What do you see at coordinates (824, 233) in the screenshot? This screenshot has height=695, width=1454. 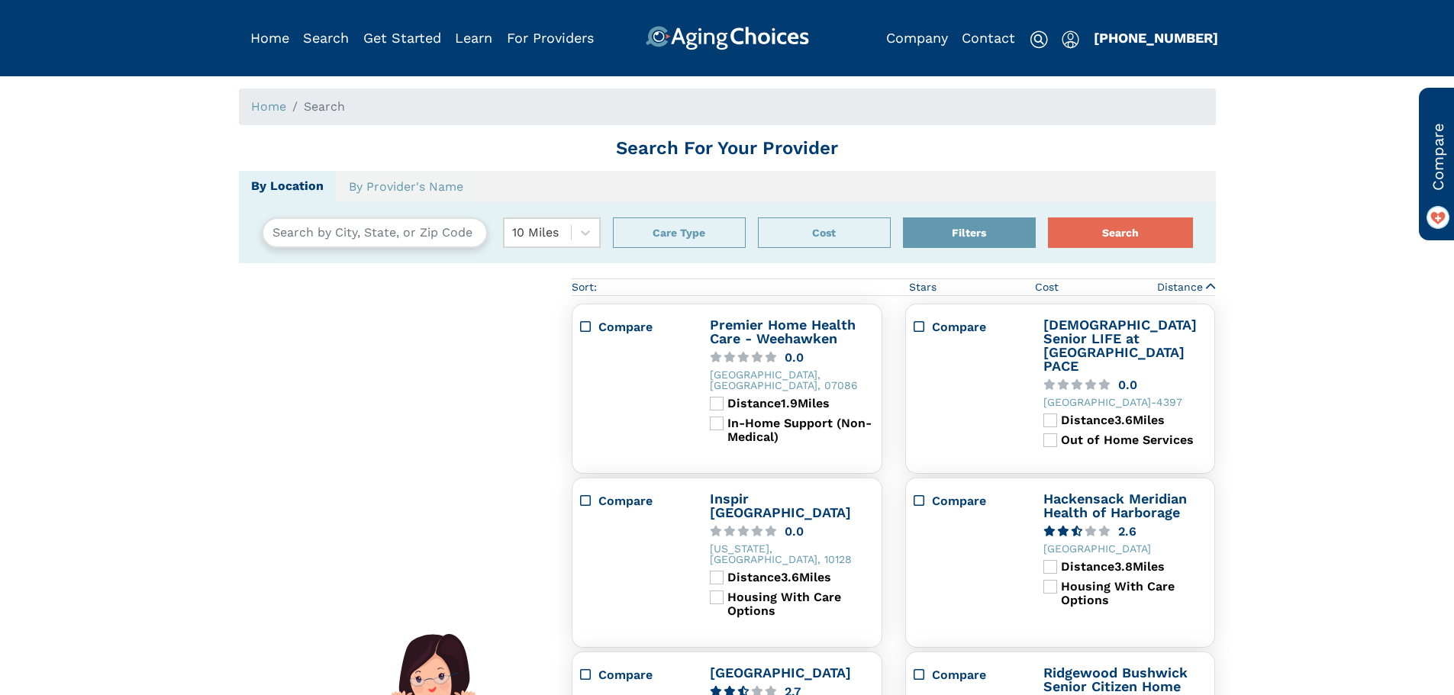 I see `button: Cost` at bounding box center [824, 233].